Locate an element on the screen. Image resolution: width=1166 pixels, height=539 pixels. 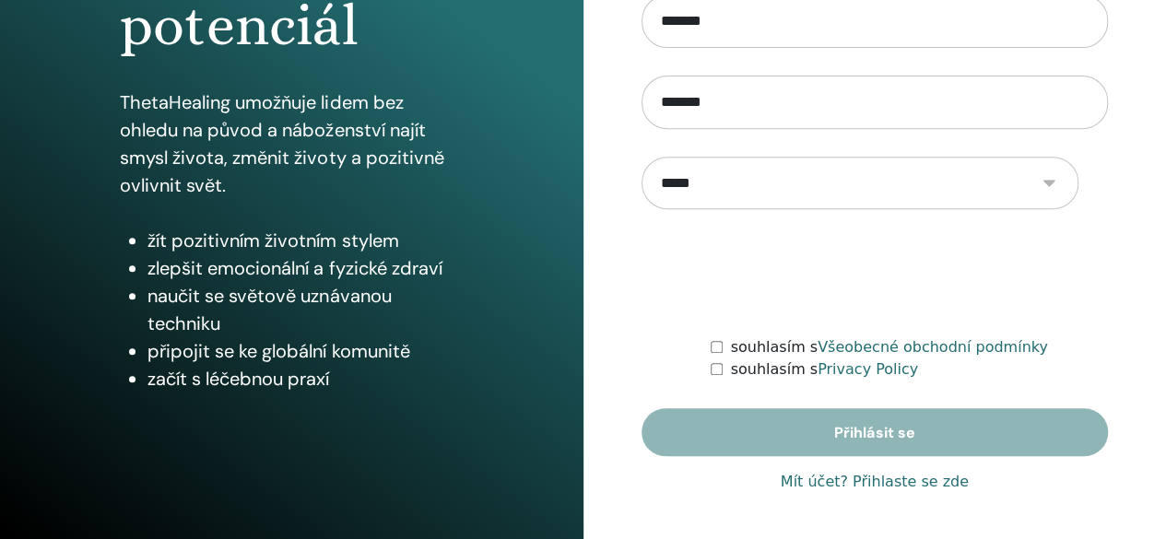
li: připojit se ke globální komunitě is located at coordinates (305, 351).